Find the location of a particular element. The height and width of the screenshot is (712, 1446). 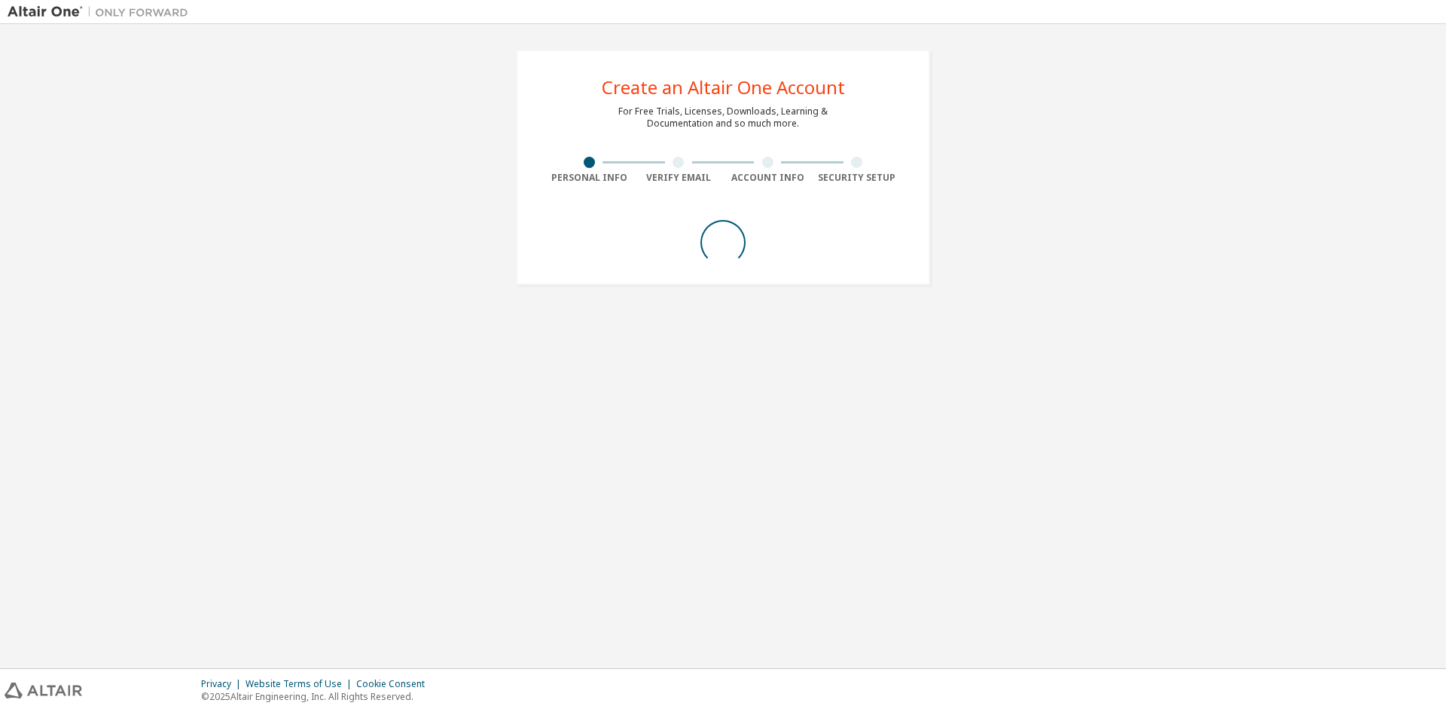

img: Altair One is located at coordinates (102, 12).